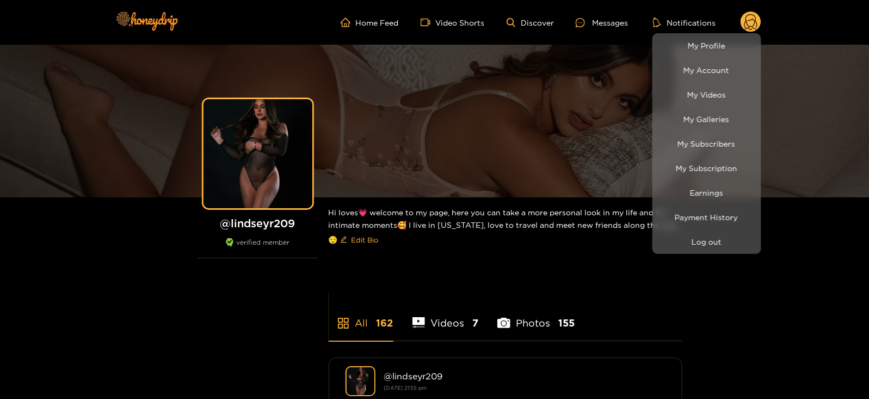  Describe the element at coordinates (707, 94) in the screenshot. I see `a: My Videos` at that location.